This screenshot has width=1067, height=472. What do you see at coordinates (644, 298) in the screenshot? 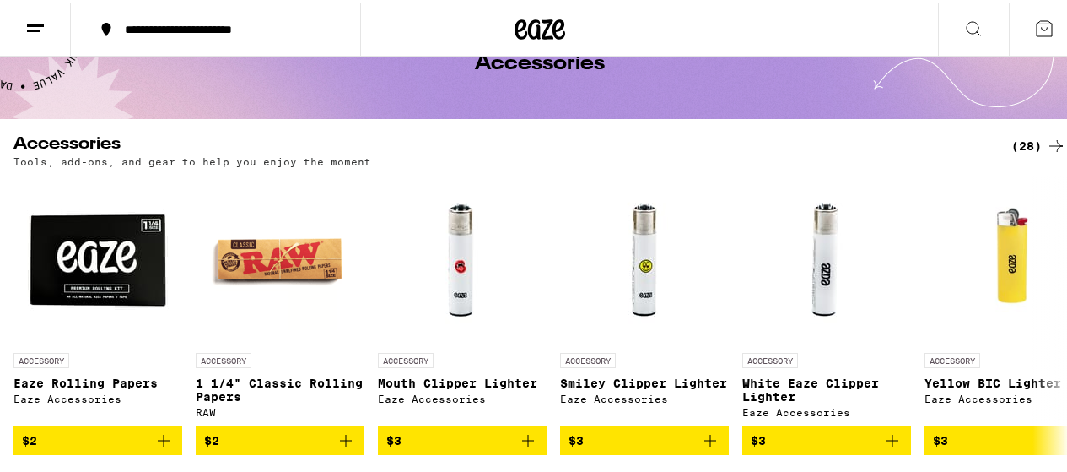
I see `a: Open page for Smiley Clipper Lighter from Eaze Accessories` at bounding box center [644, 298].